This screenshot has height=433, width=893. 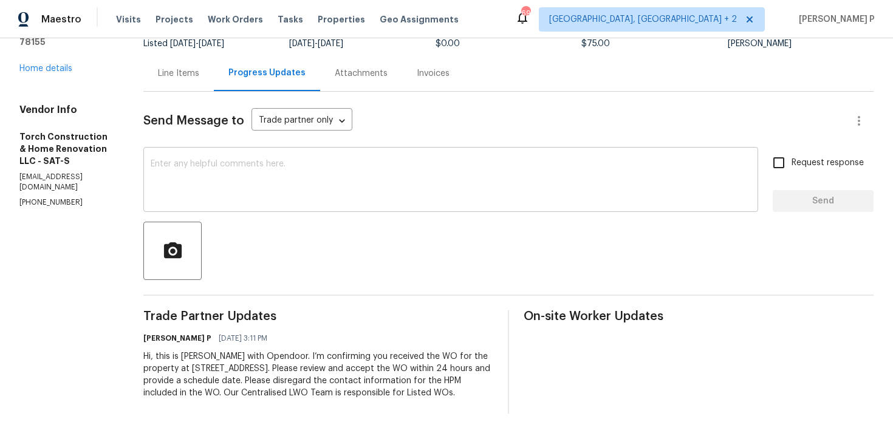 What do you see at coordinates (174, 19) in the screenshot?
I see `span: Projects` at bounding box center [174, 19].